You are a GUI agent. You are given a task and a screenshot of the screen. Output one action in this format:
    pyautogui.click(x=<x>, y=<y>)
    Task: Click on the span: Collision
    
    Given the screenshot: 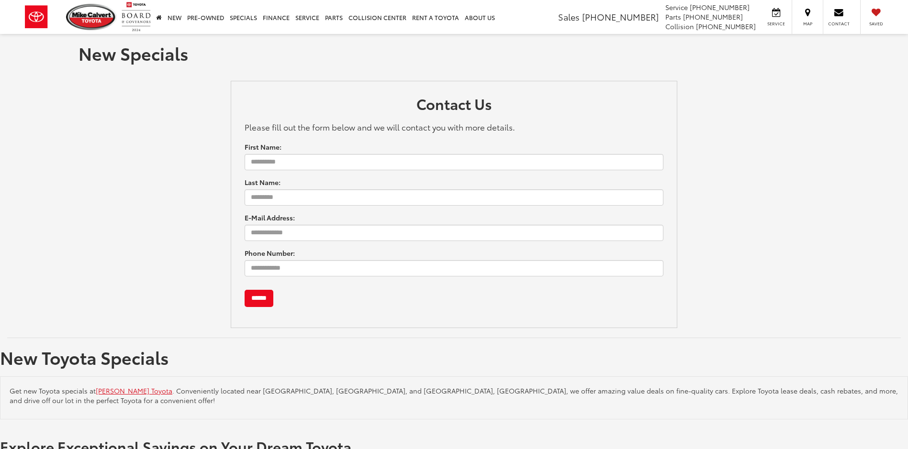 What is the action you would take?
    pyautogui.click(x=680, y=26)
    